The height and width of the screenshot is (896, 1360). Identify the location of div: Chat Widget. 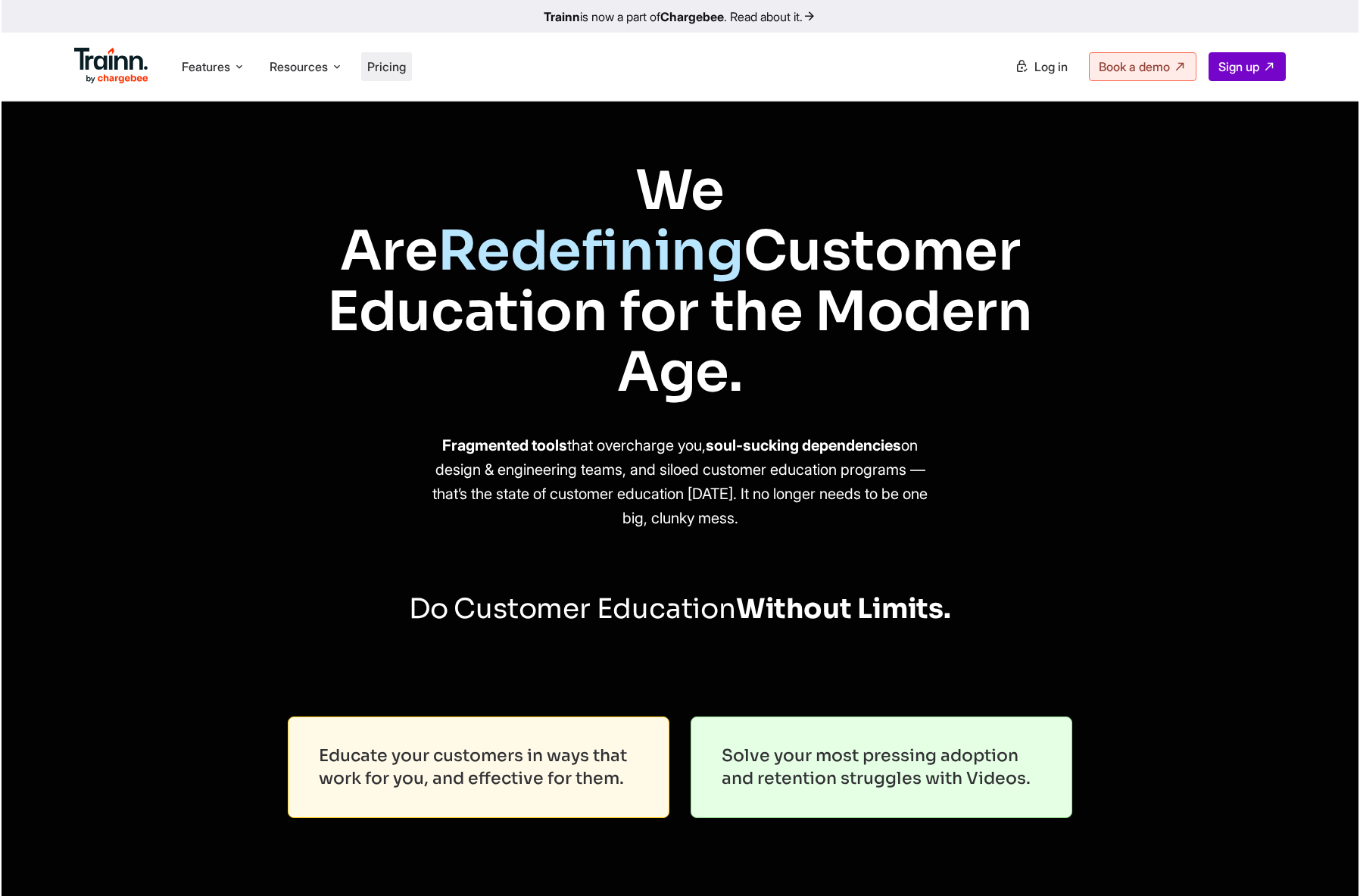
(1322, 859).